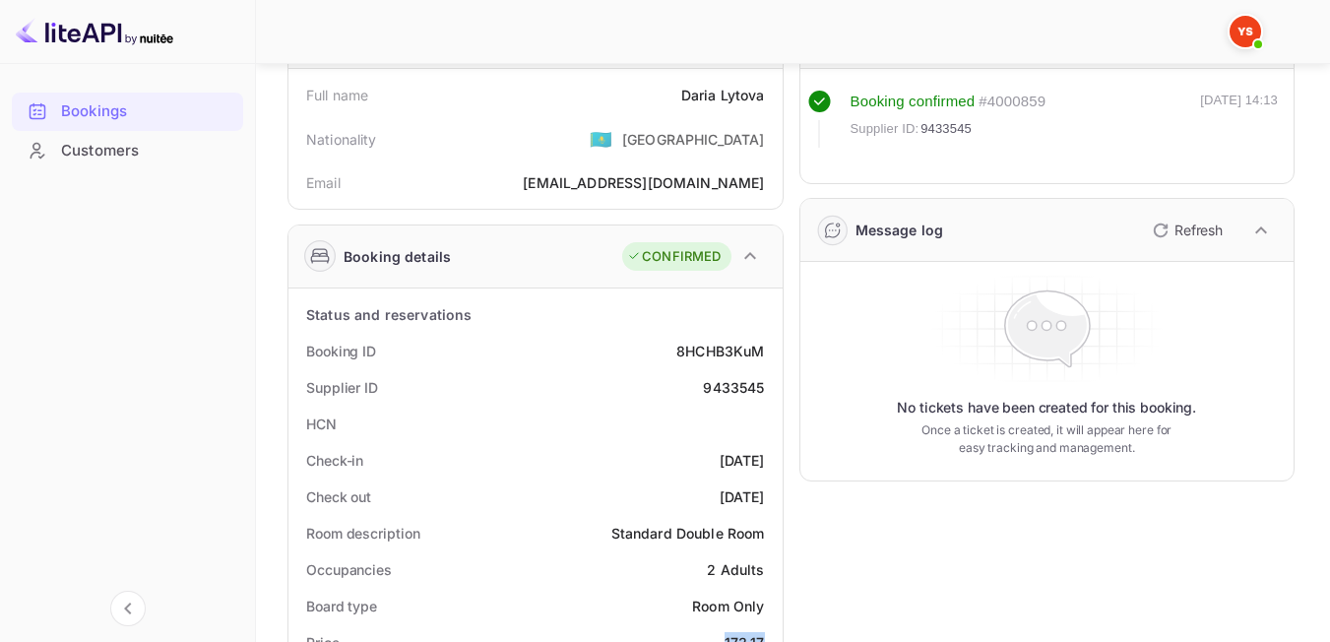 This screenshot has height=642, width=1330. What do you see at coordinates (94, 31) in the screenshot?
I see `img: LiteAPI logo` at bounding box center [94, 31].